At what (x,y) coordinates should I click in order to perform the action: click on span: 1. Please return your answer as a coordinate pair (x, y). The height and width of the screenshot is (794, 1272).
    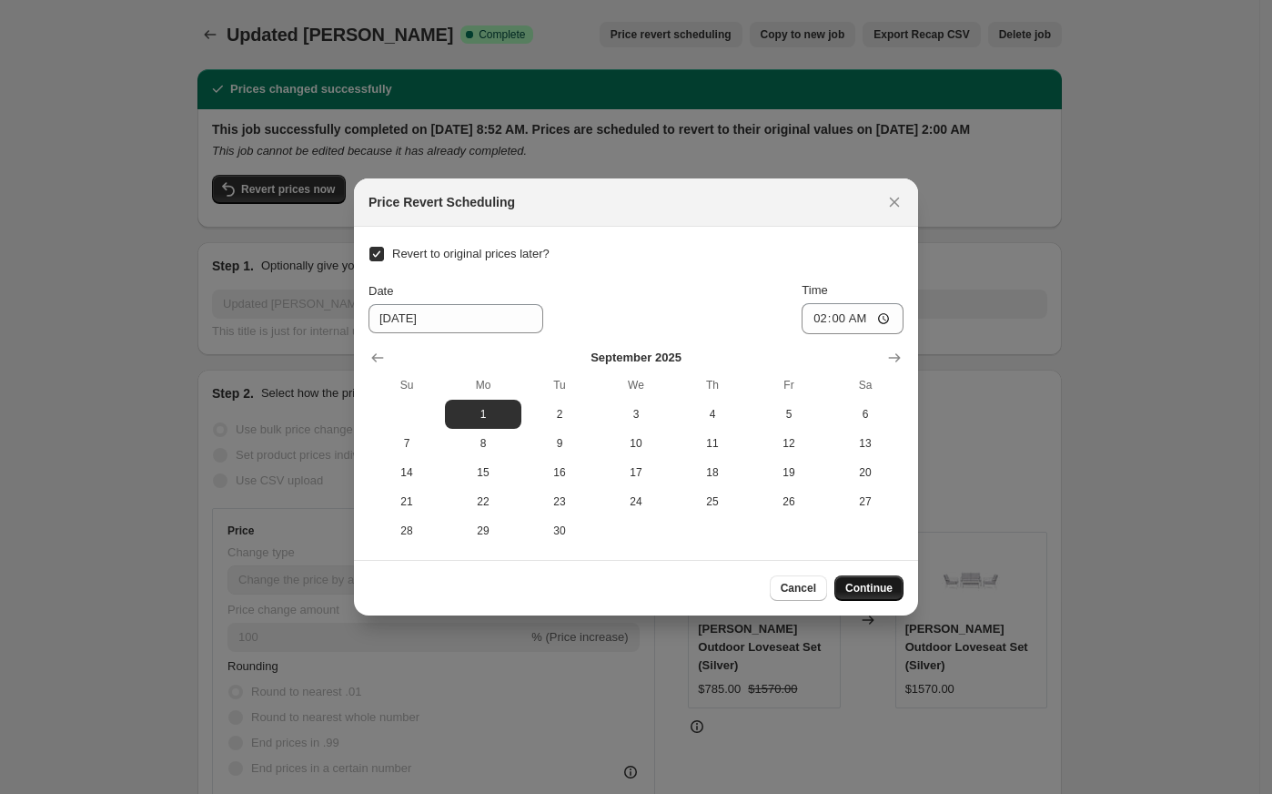
    Looking at the image, I should click on (483, 414).